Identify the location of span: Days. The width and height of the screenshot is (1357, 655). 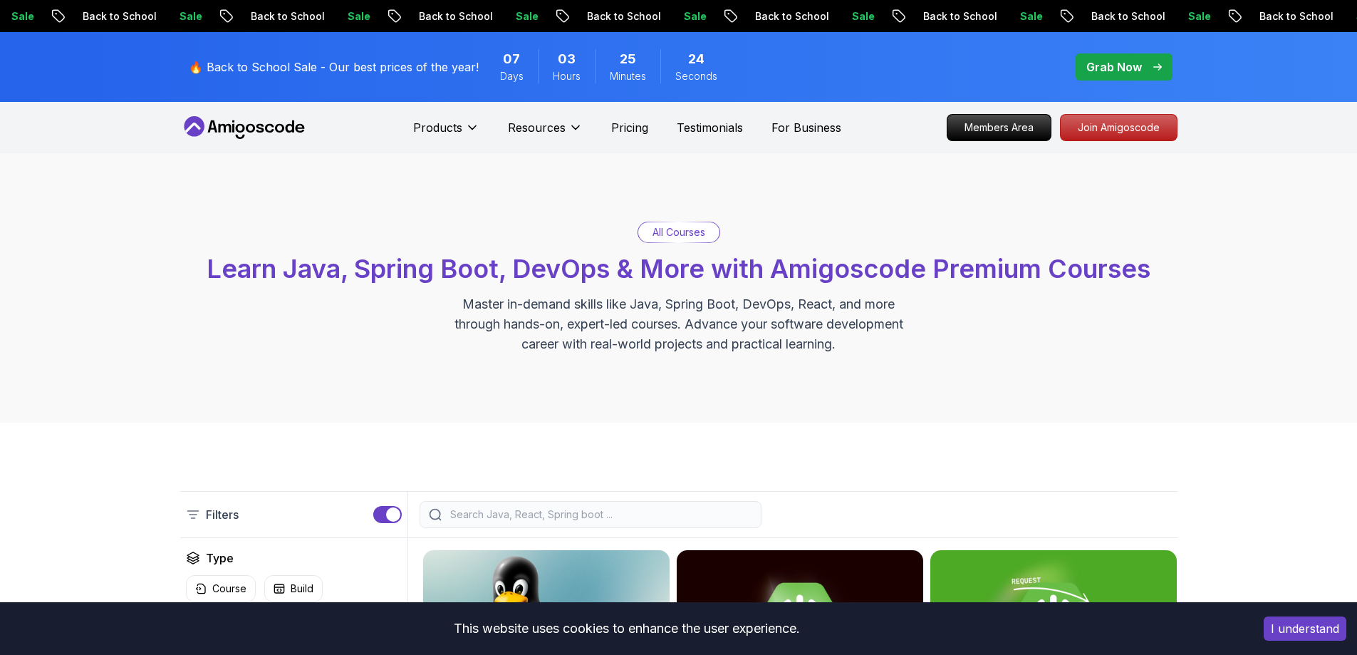
(511, 76).